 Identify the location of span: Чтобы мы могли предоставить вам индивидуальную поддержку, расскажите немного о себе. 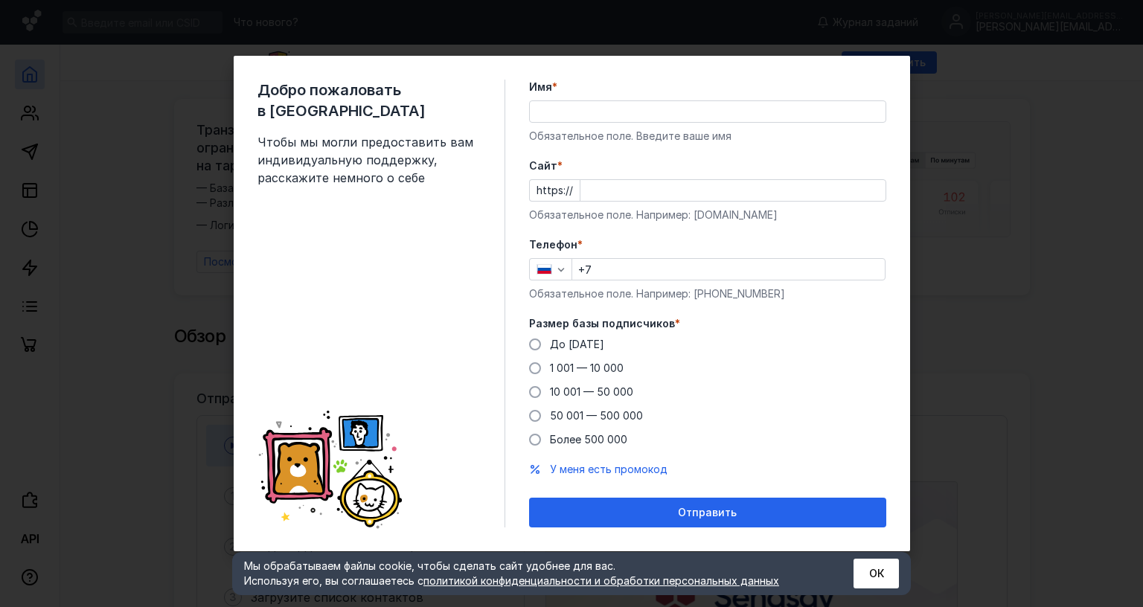
(369, 160).